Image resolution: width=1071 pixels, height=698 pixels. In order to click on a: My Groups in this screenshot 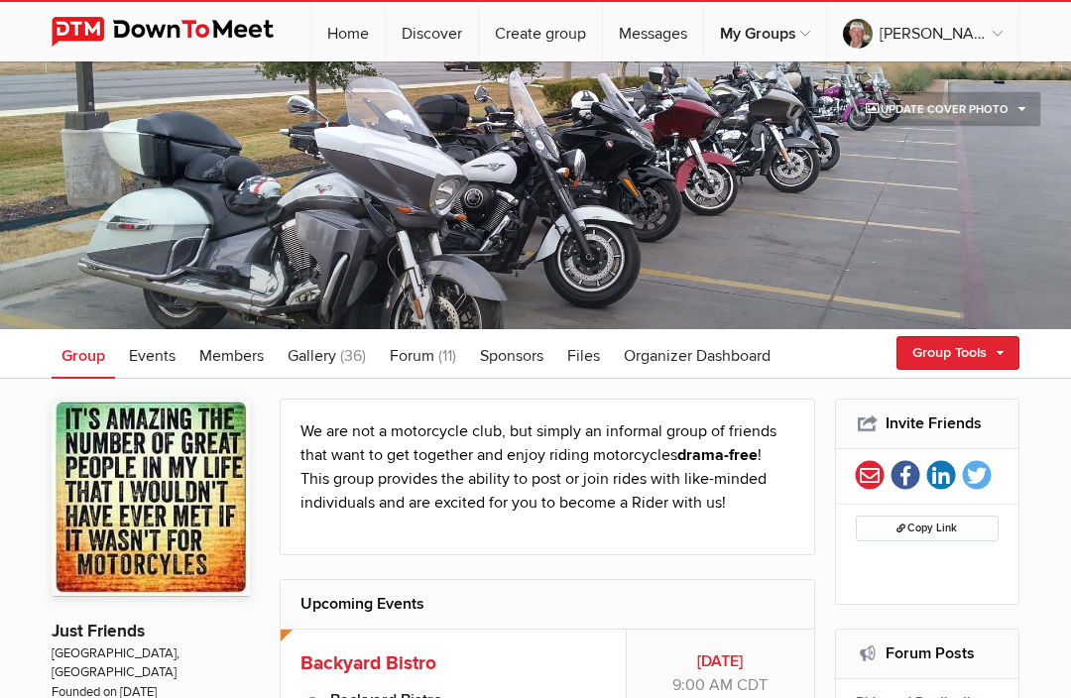, I will do `click(765, 32)`.